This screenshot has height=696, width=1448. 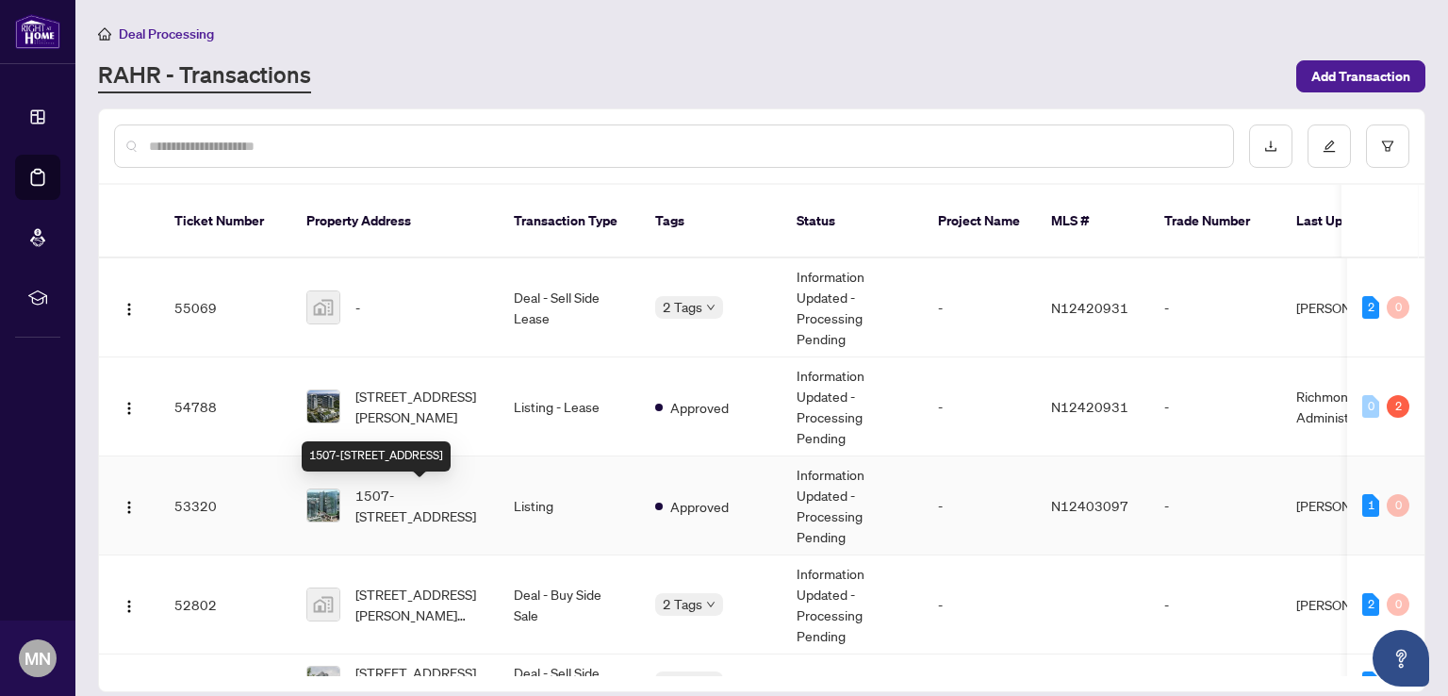 I want to click on span: filter, so click(x=1388, y=146).